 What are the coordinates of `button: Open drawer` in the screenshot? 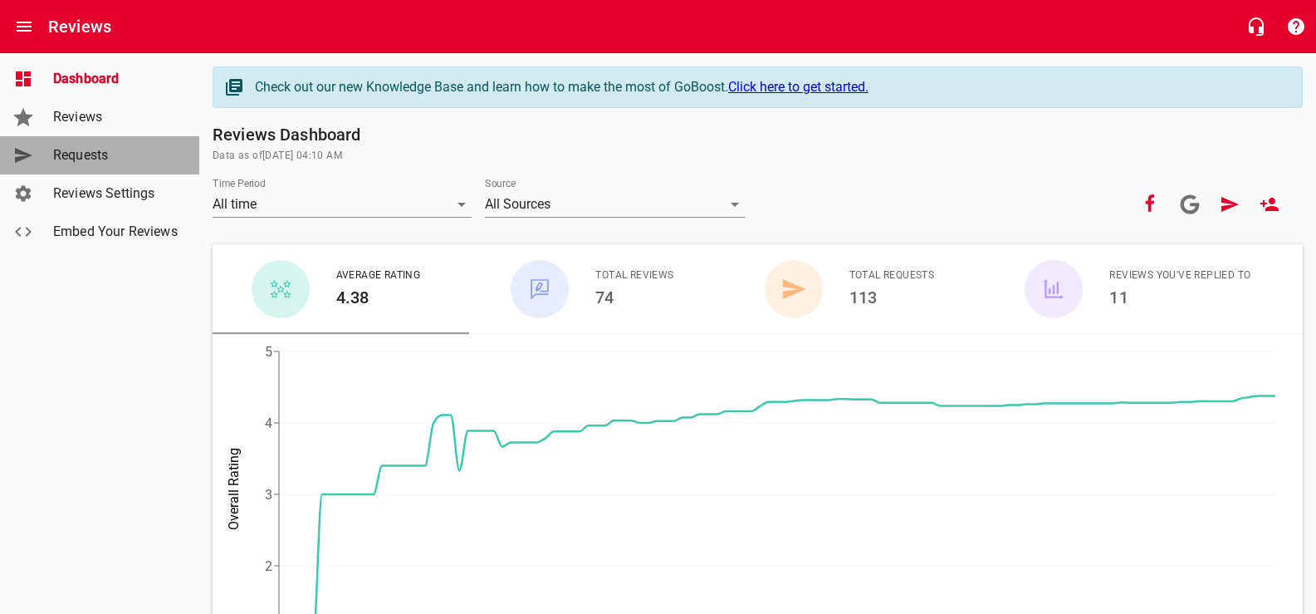 It's located at (24, 27).